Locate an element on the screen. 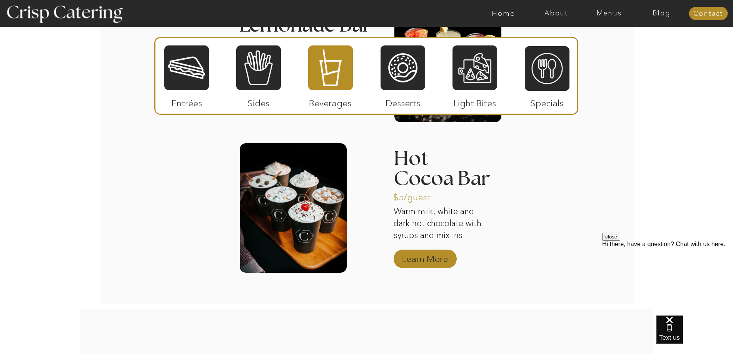 The height and width of the screenshot is (354, 733). a: Menus is located at coordinates (609, 13).